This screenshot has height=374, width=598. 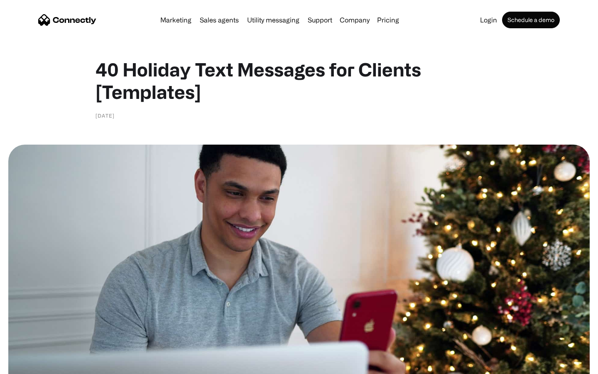 I want to click on a: Marketing, so click(x=176, y=20).